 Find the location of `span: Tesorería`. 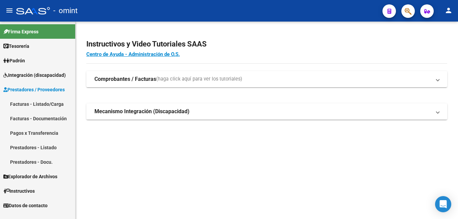

span: Tesorería is located at coordinates (16, 46).